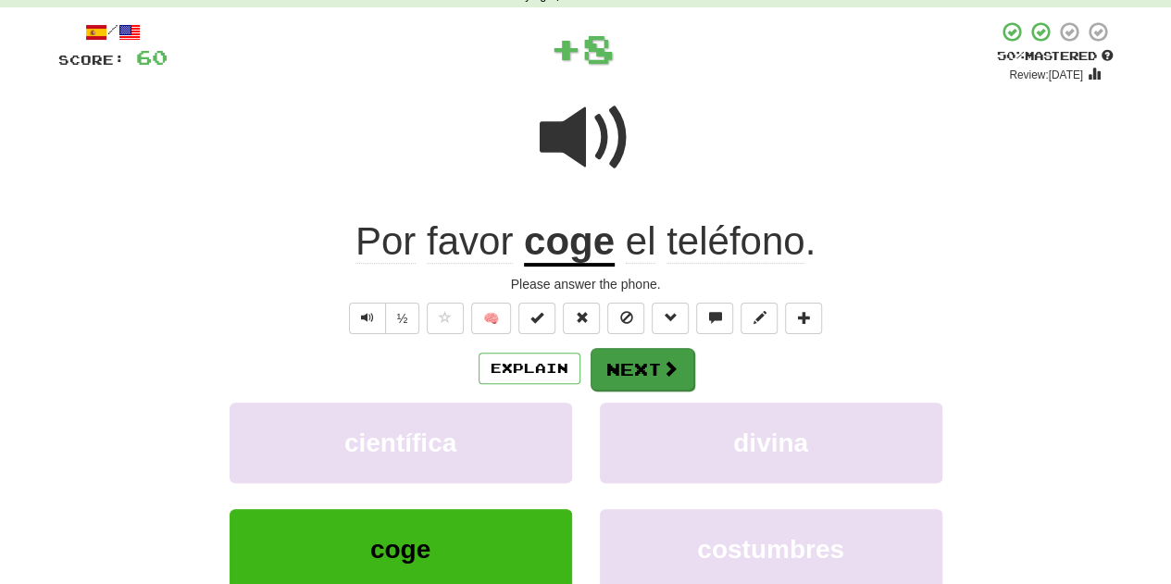 The width and height of the screenshot is (1171, 584). Describe the element at coordinates (385, 242) in the screenshot. I see `span: Por` at that location.